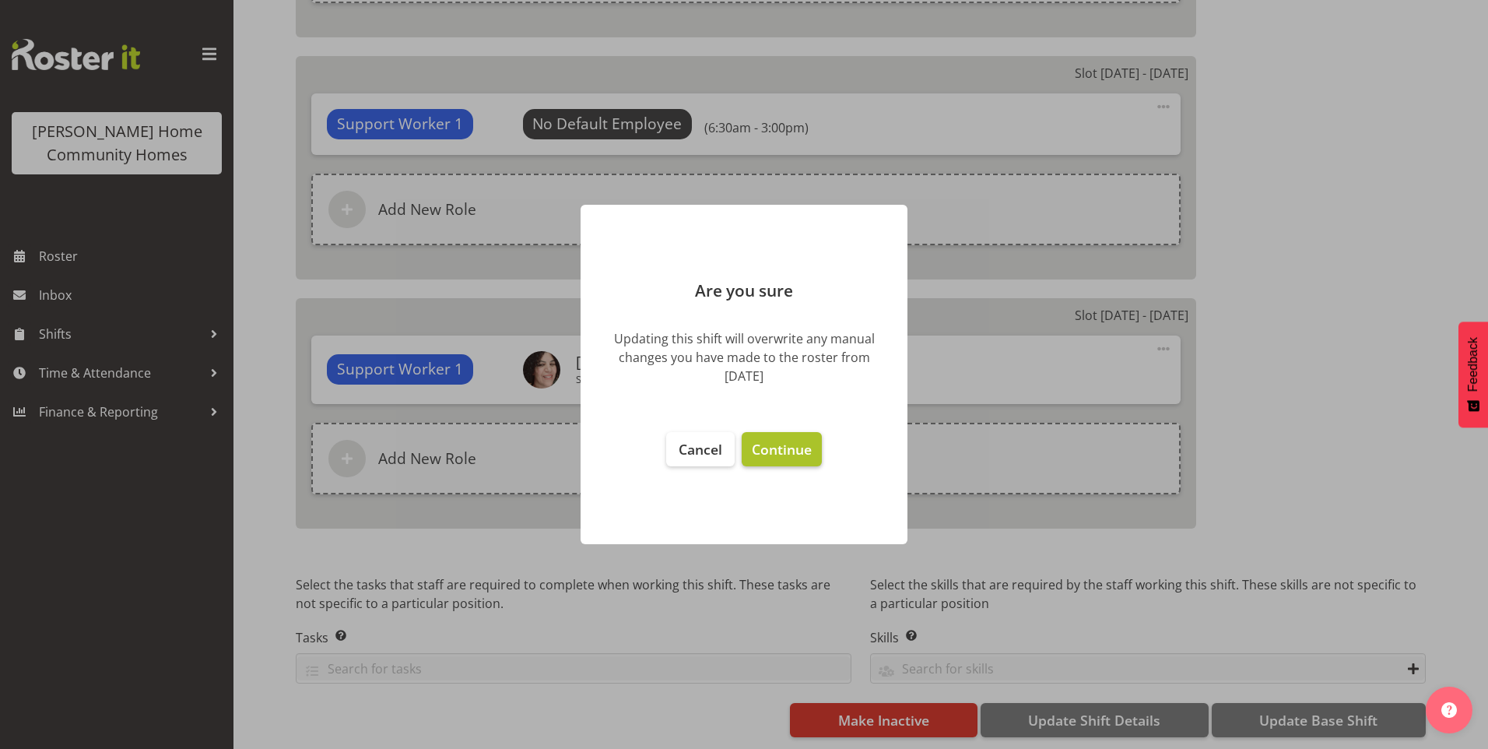 Image resolution: width=1488 pixels, height=749 pixels. I want to click on span: Cancel, so click(701, 449).